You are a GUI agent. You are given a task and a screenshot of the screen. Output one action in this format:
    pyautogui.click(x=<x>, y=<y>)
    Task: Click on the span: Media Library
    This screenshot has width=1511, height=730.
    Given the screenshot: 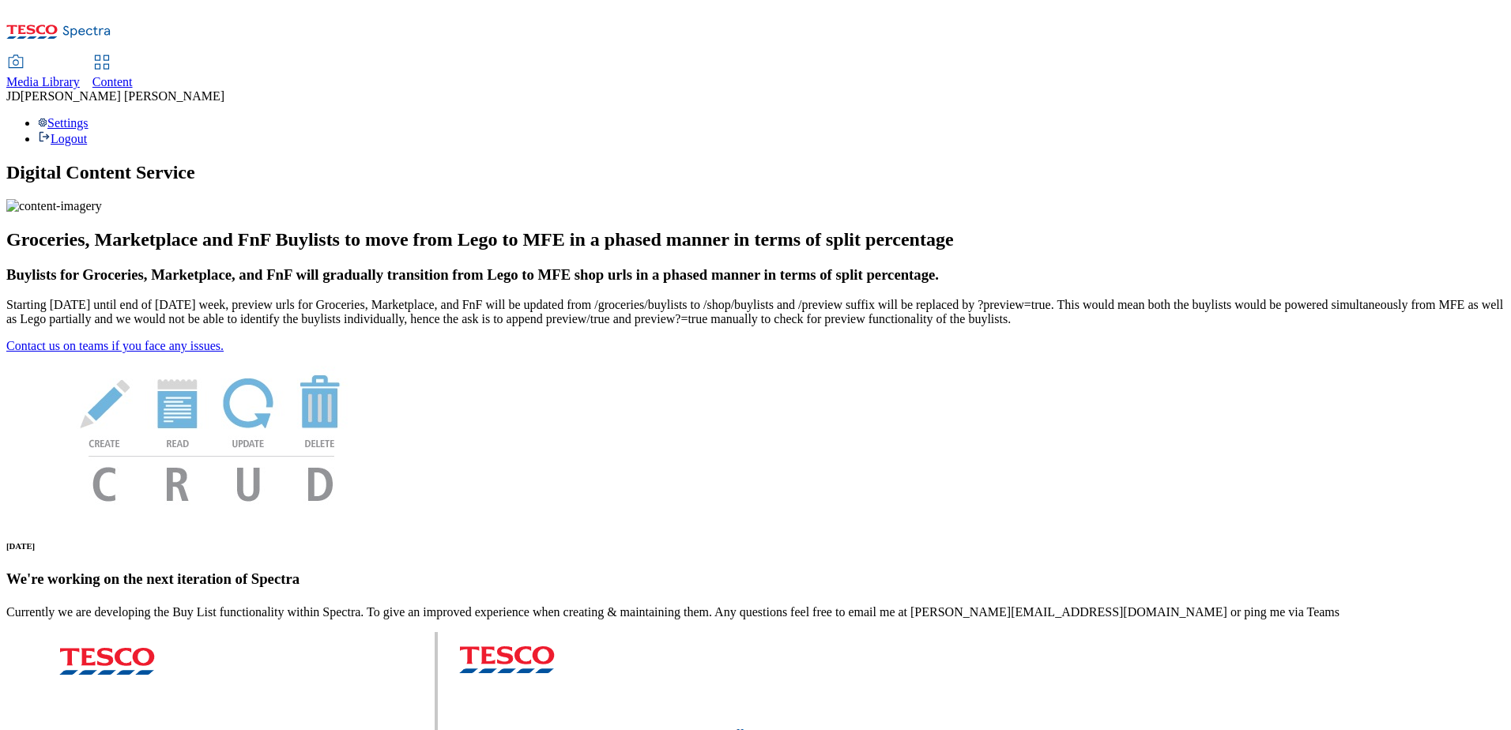 What is the action you would take?
    pyautogui.click(x=43, y=81)
    